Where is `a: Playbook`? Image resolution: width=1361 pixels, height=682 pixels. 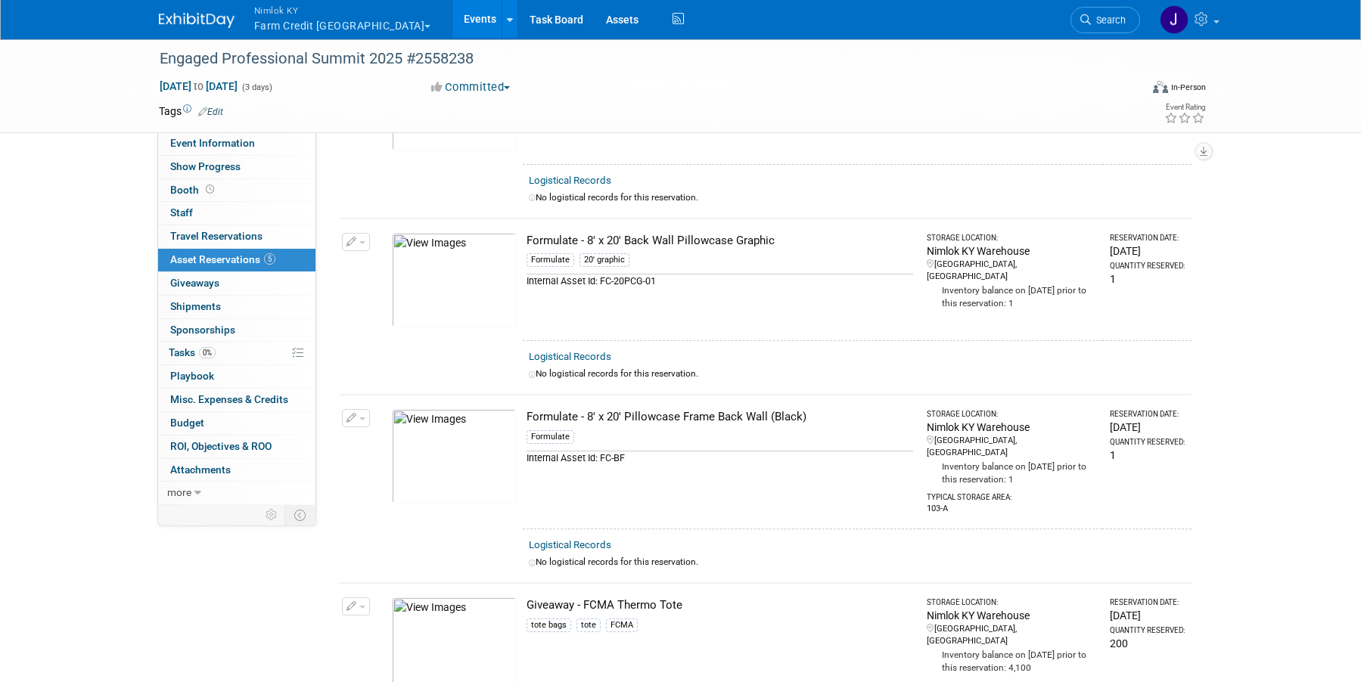 a: Playbook is located at coordinates (237, 377).